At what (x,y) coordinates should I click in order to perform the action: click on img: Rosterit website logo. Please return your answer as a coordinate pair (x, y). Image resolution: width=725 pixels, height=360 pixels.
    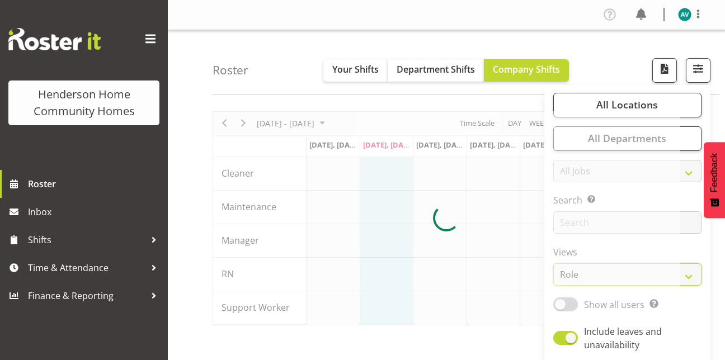
    Looking at the image, I should click on (54, 39).